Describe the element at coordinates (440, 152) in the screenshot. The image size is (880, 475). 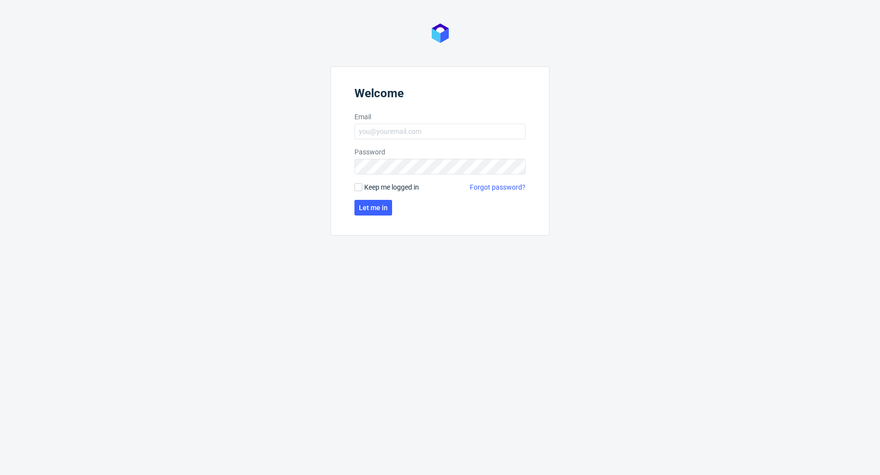
I see `label: Password` at that location.